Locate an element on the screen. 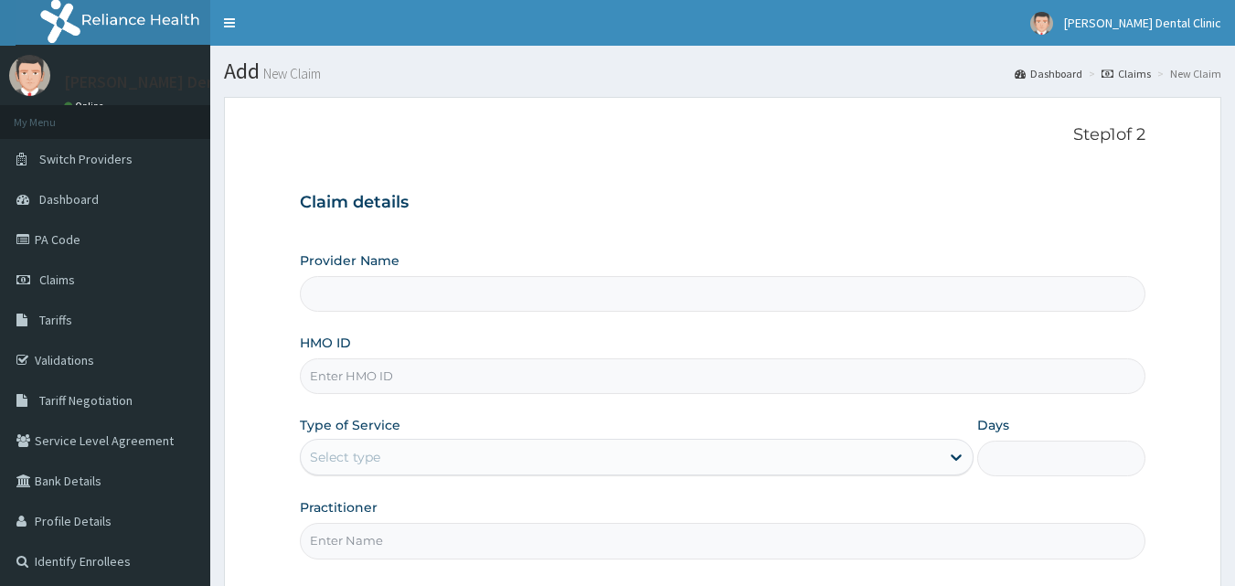 The width and height of the screenshot is (1235, 586). li: New Claim is located at coordinates (1187, 73).